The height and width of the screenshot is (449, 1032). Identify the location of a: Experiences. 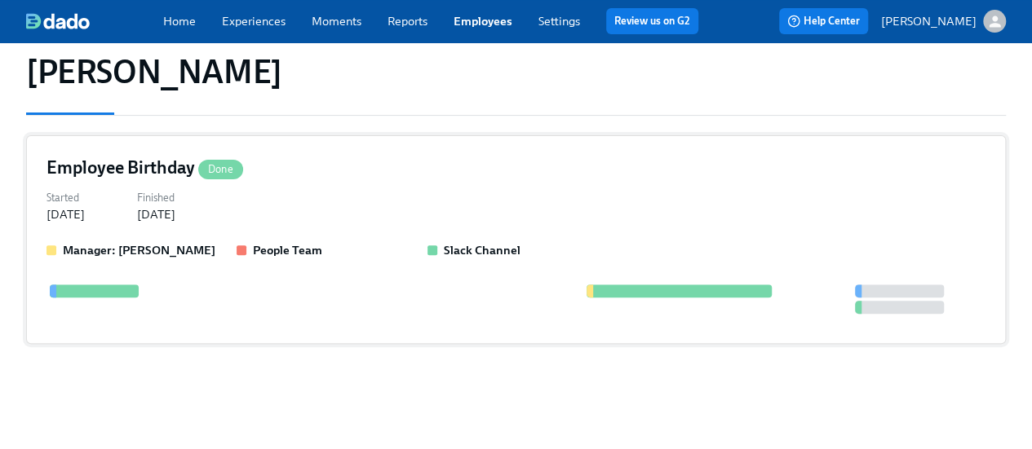
(254, 21).